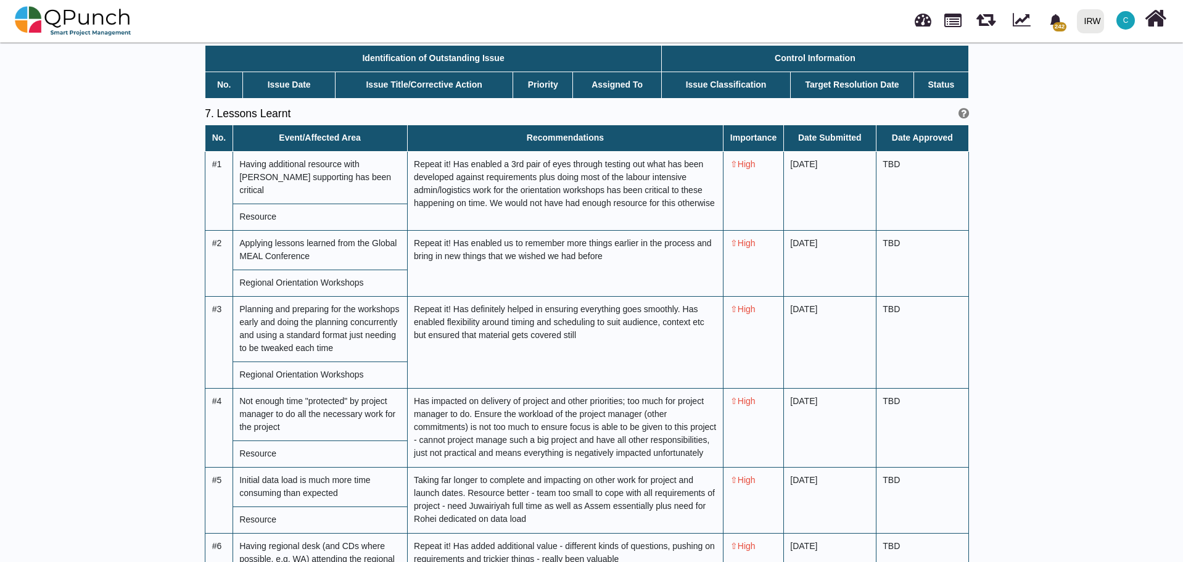 This screenshot has width=1183, height=562. Describe the element at coordinates (217, 164) in the screenshot. I see `span: #1` at that location.